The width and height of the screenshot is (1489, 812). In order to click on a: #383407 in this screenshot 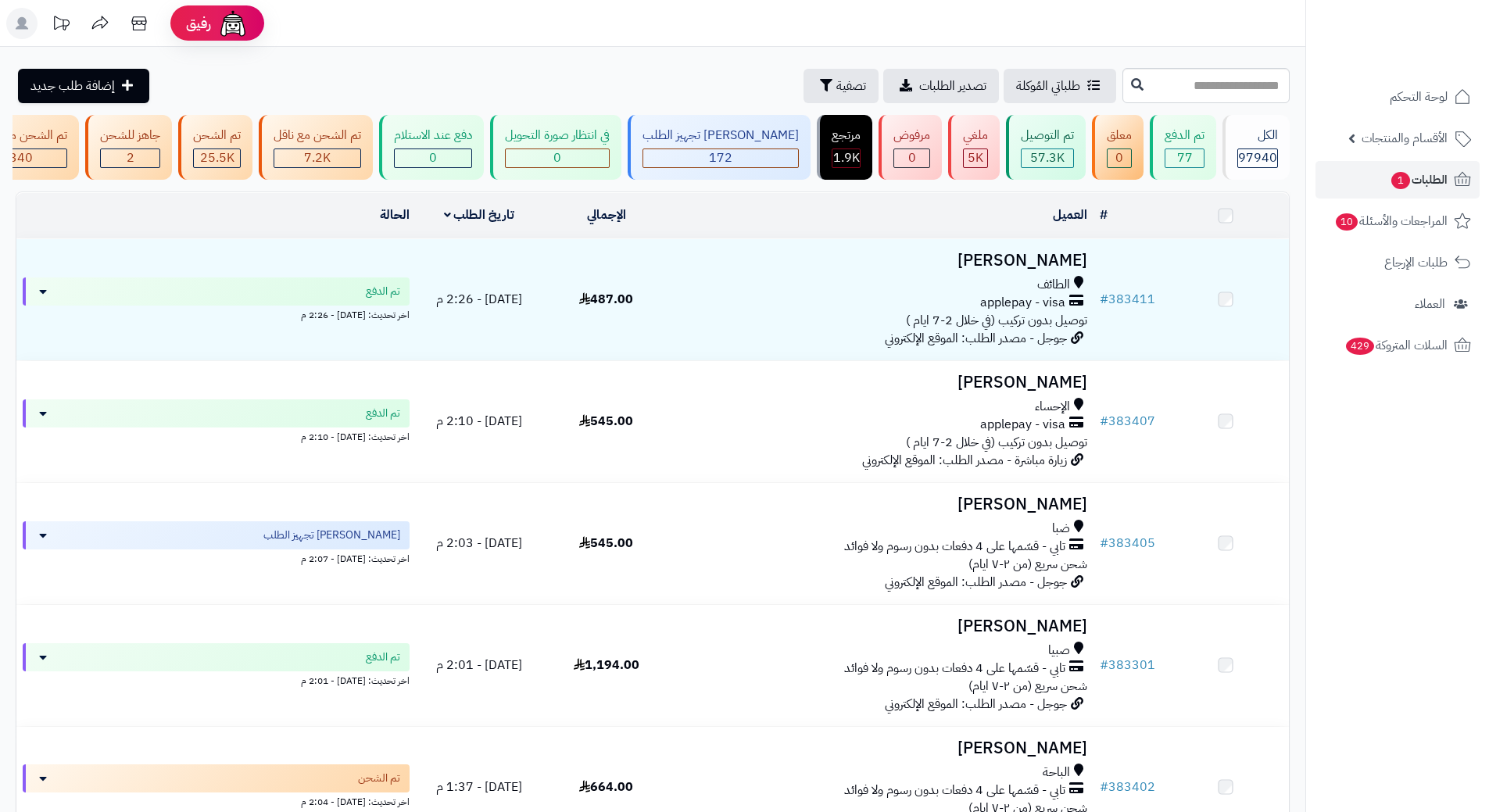, I will do `click(1127, 421)`.